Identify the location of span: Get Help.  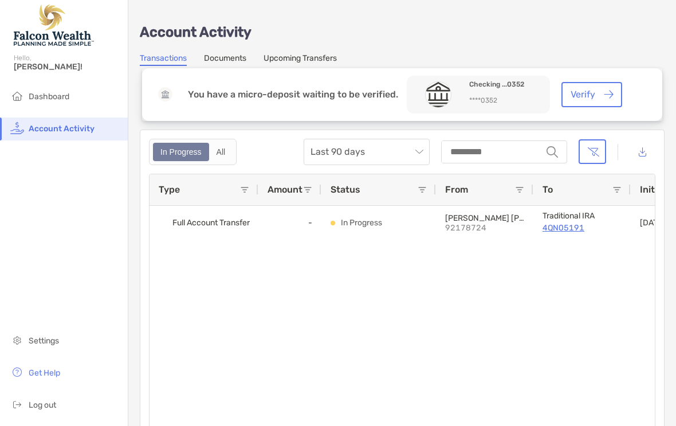
(44, 373).